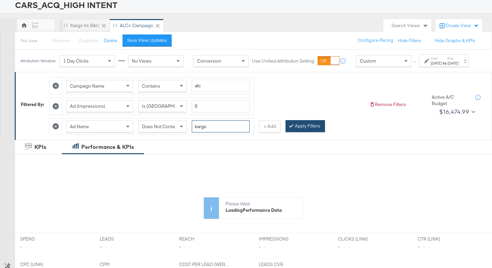 Image resolution: width=492 pixels, height=268 pixels. Describe the element at coordinates (147, 40) in the screenshot. I see `div: Save View Updates` at that location.